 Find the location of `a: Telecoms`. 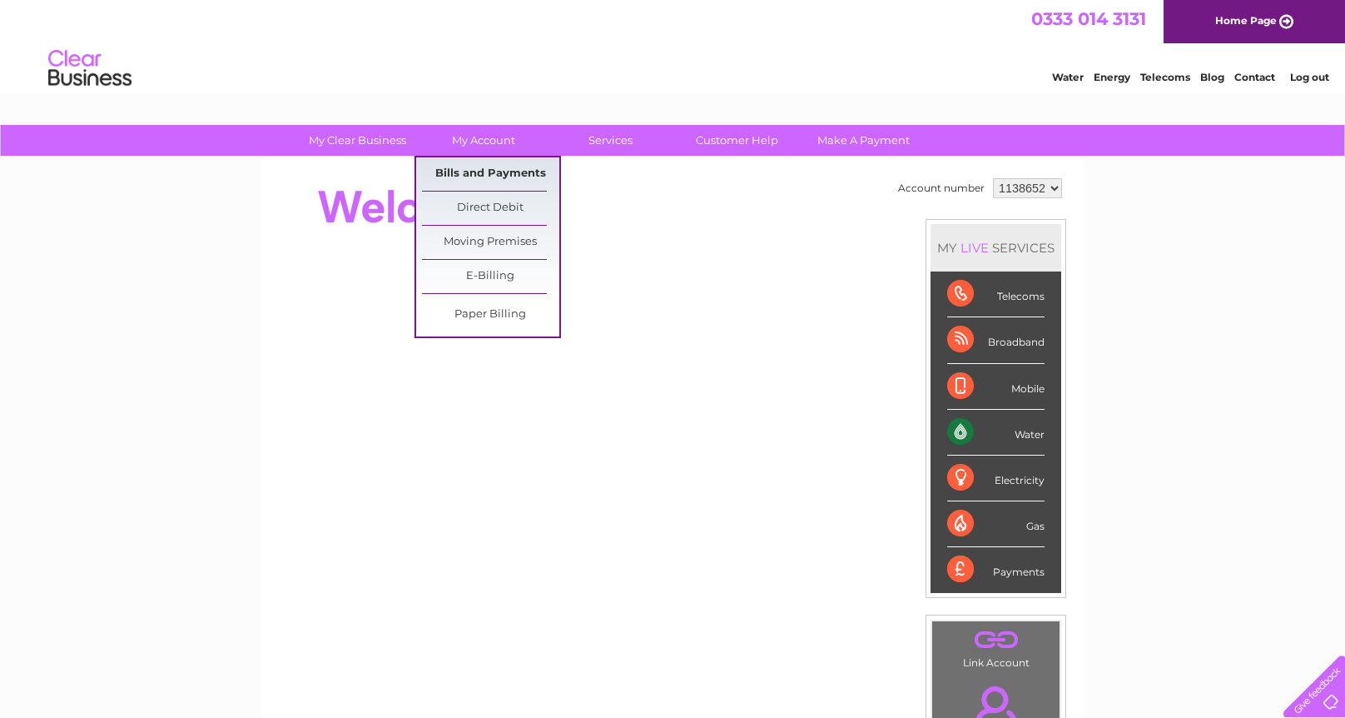

a: Telecoms is located at coordinates (1166, 77).